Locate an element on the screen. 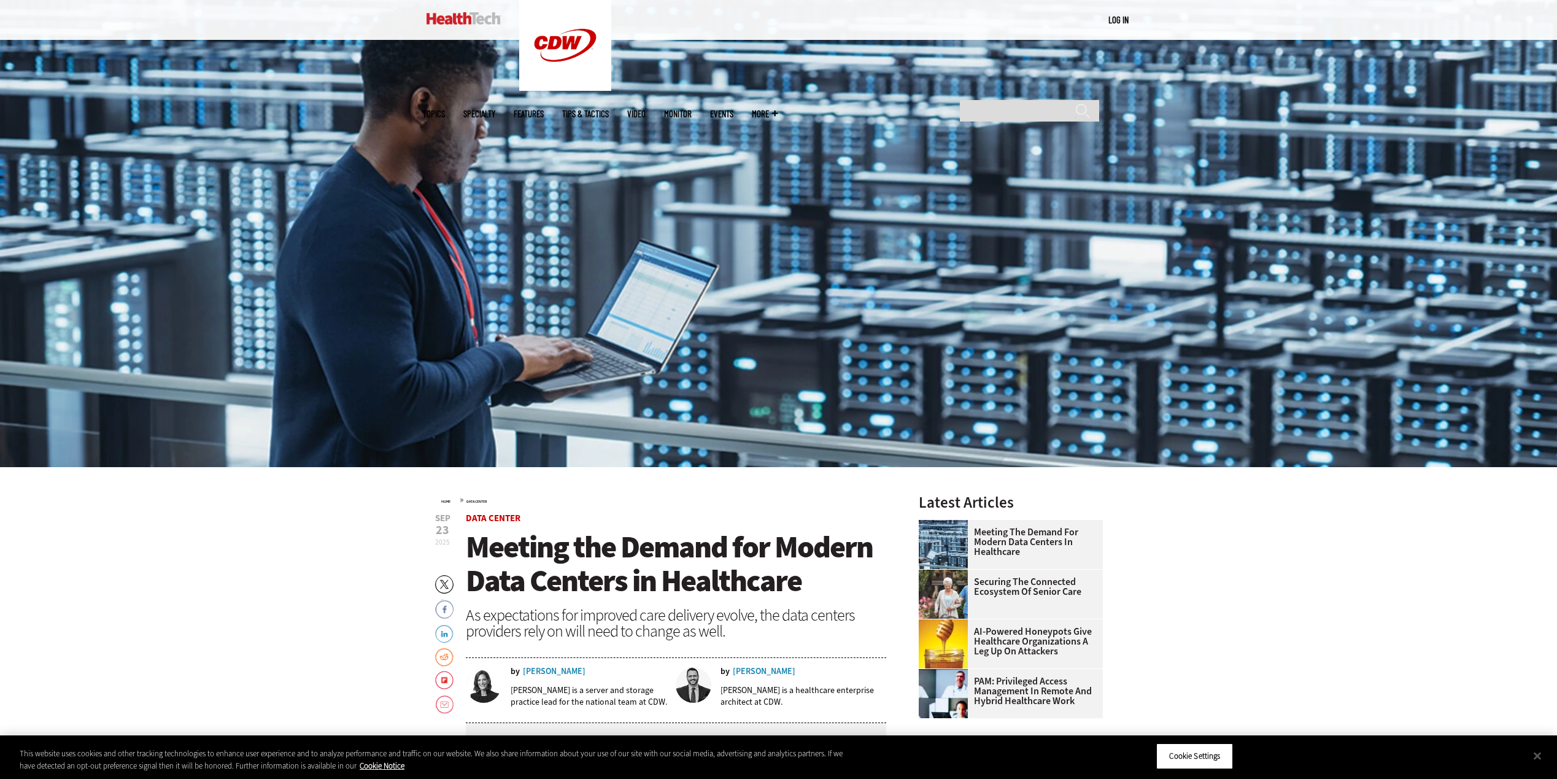 The image size is (1557, 779). span: Topics is located at coordinates (434, 114).